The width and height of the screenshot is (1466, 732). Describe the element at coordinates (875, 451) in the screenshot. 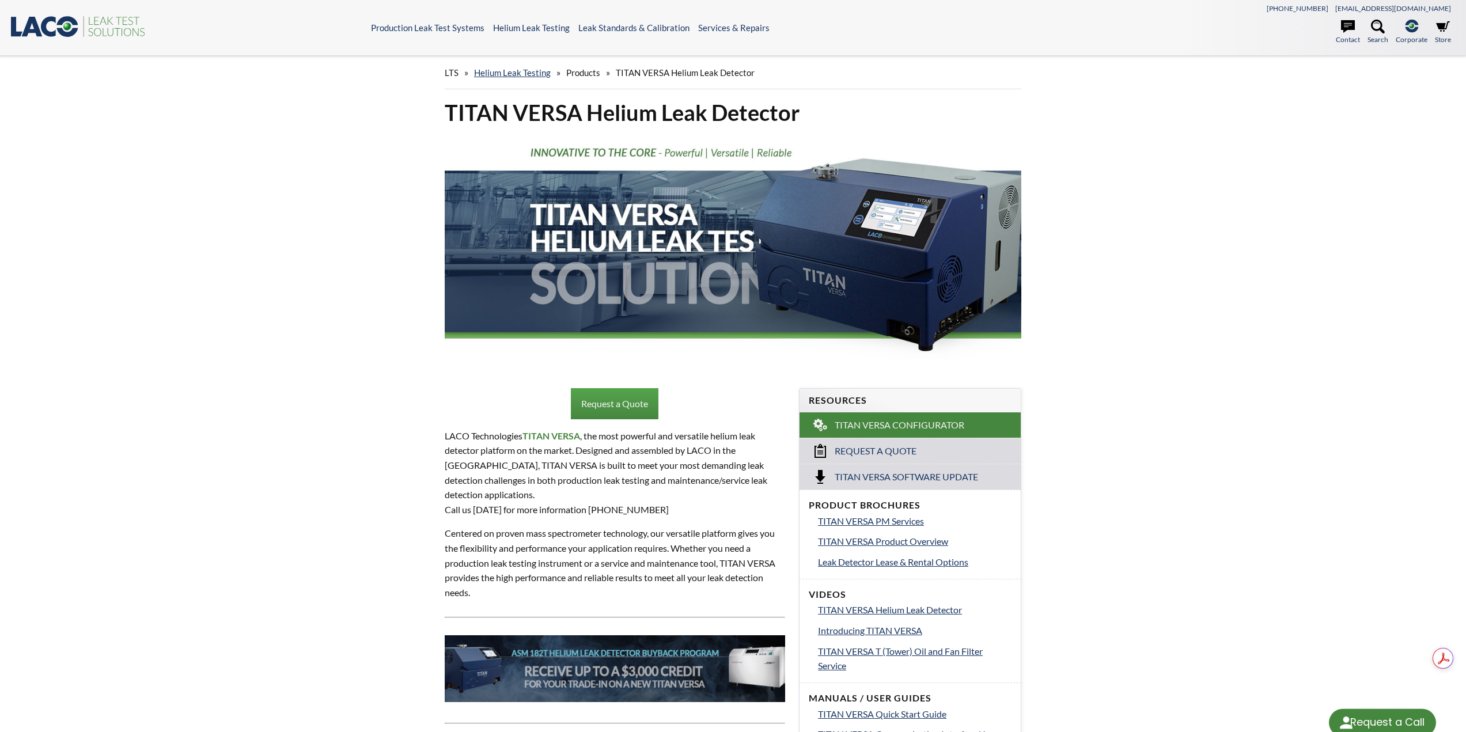

I see `span: Request a Quote` at that location.